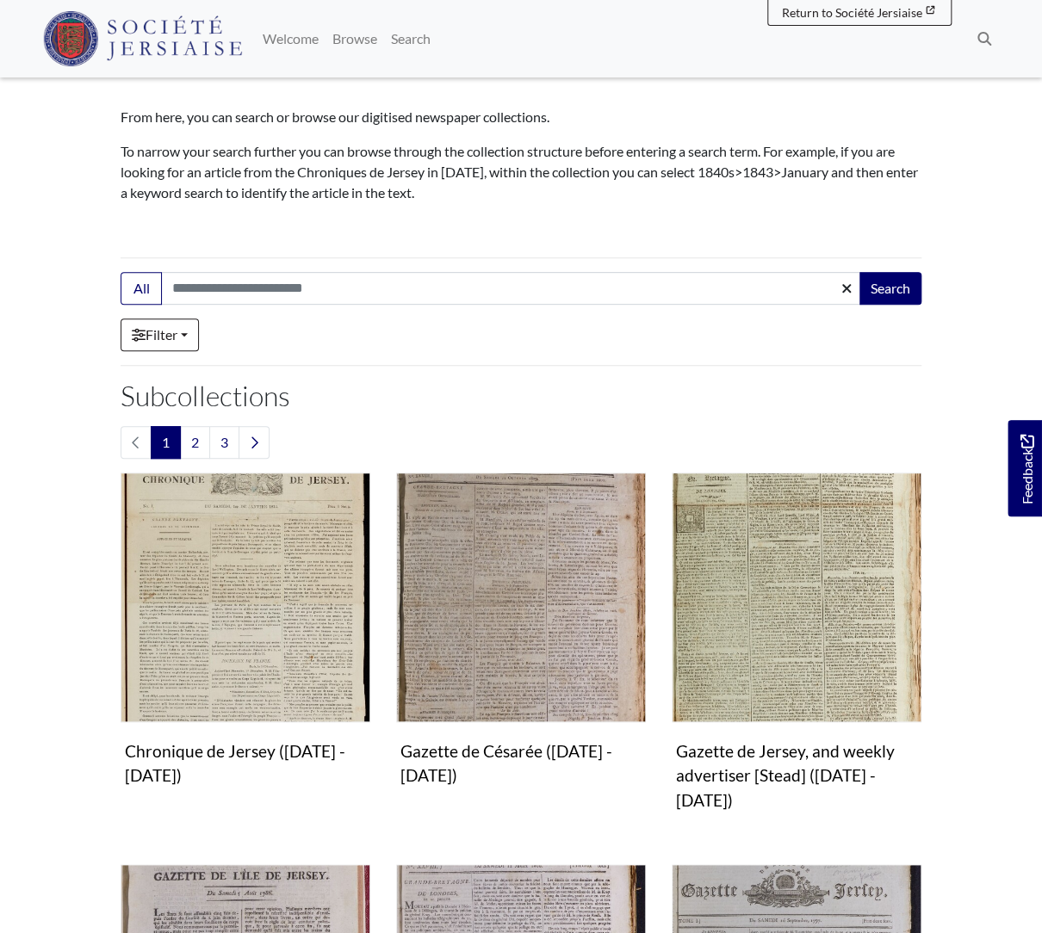  I want to click on a: Search, so click(411, 39).